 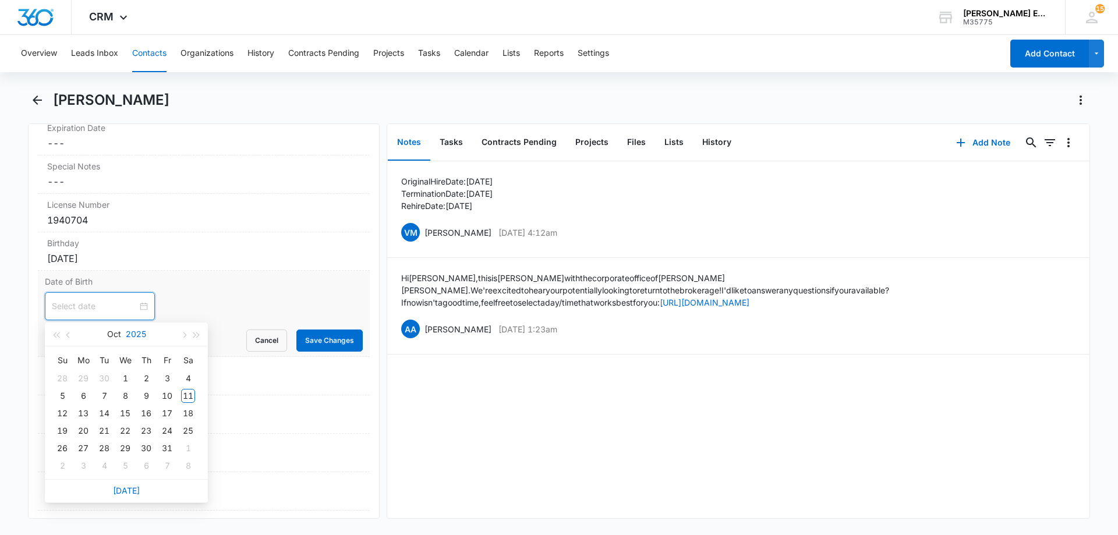 What do you see at coordinates (83, 431) in the screenshot?
I see `td: 2025-10-20` at bounding box center [83, 431].